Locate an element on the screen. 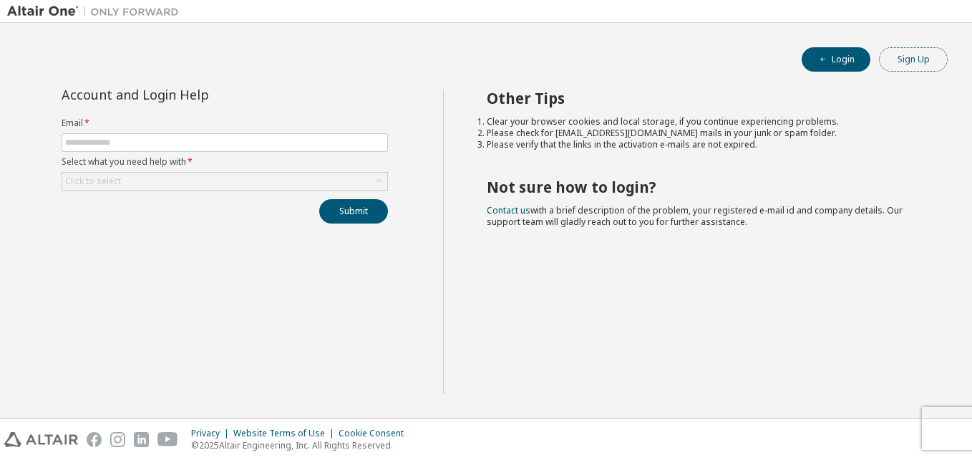  img: youtube.svg is located at coordinates (168, 439).